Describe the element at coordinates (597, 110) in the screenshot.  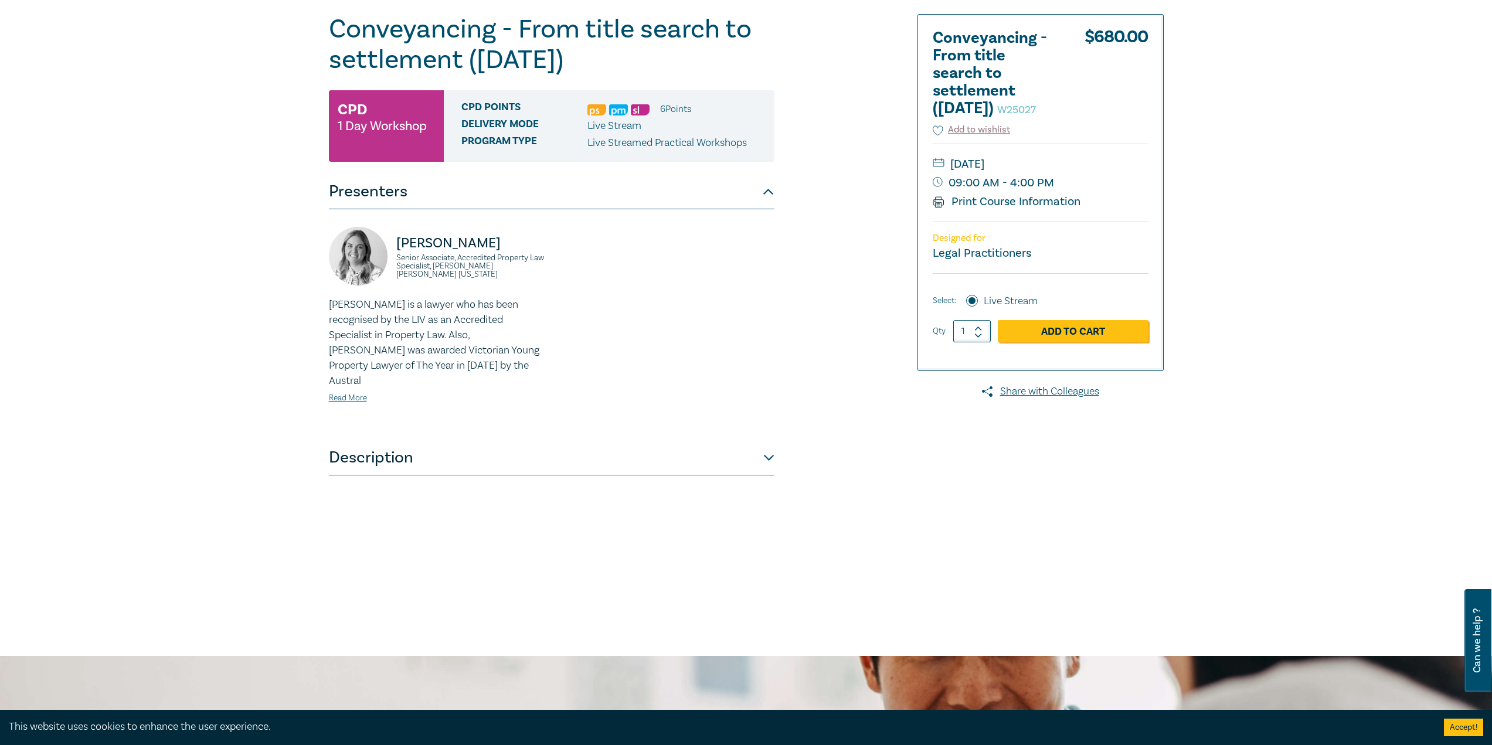
I see `img: Professional Skills` at that location.